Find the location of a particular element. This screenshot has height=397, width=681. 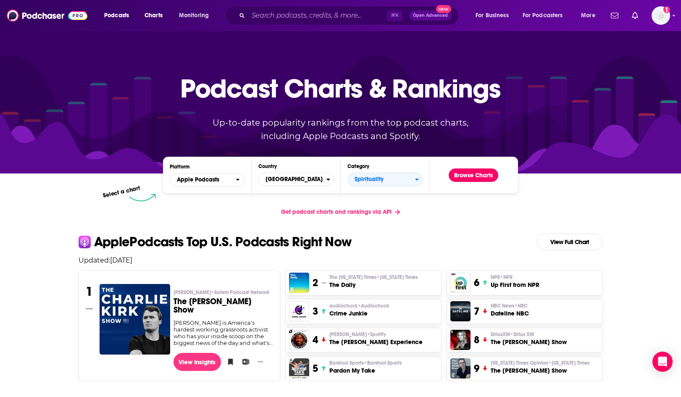

h3: 7 is located at coordinates (477, 311).